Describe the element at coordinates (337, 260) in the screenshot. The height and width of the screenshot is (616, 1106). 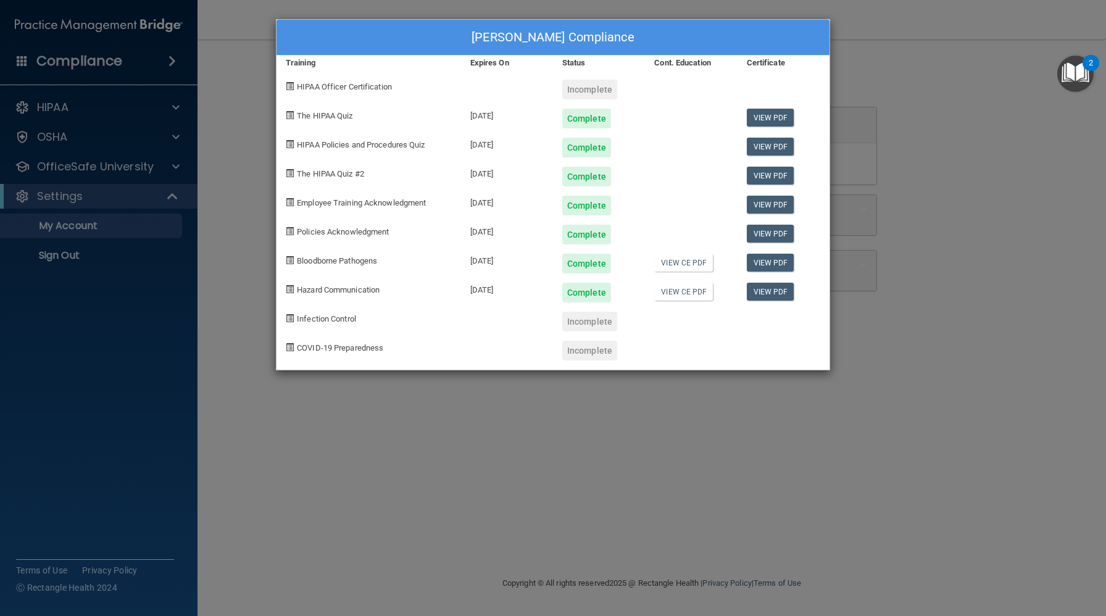
I see `span: Bloodborne Pathogens` at that location.